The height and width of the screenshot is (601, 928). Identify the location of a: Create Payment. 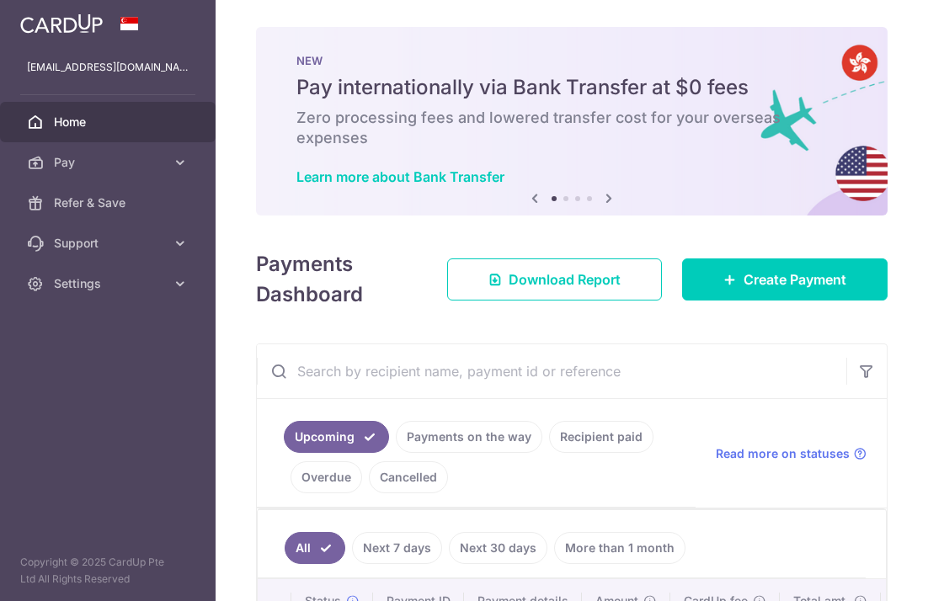
(785, 280).